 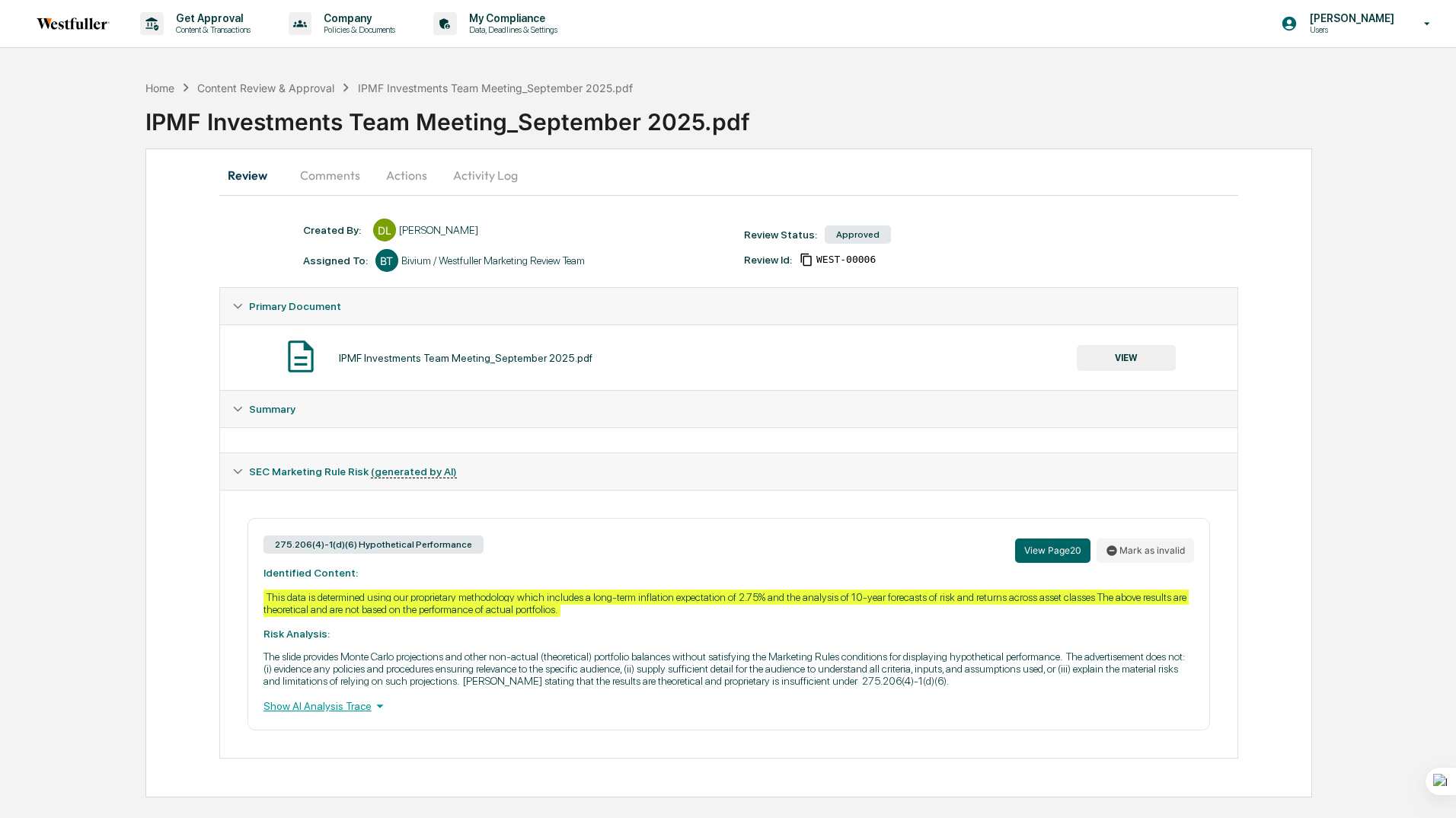 I want to click on div: secondary tabs example, so click(x=729, y=175).